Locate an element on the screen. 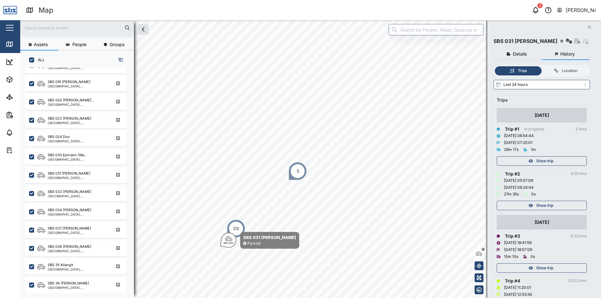 This screenshot has height=298, width=601. div: Sites is located at coordinates (24, 97).